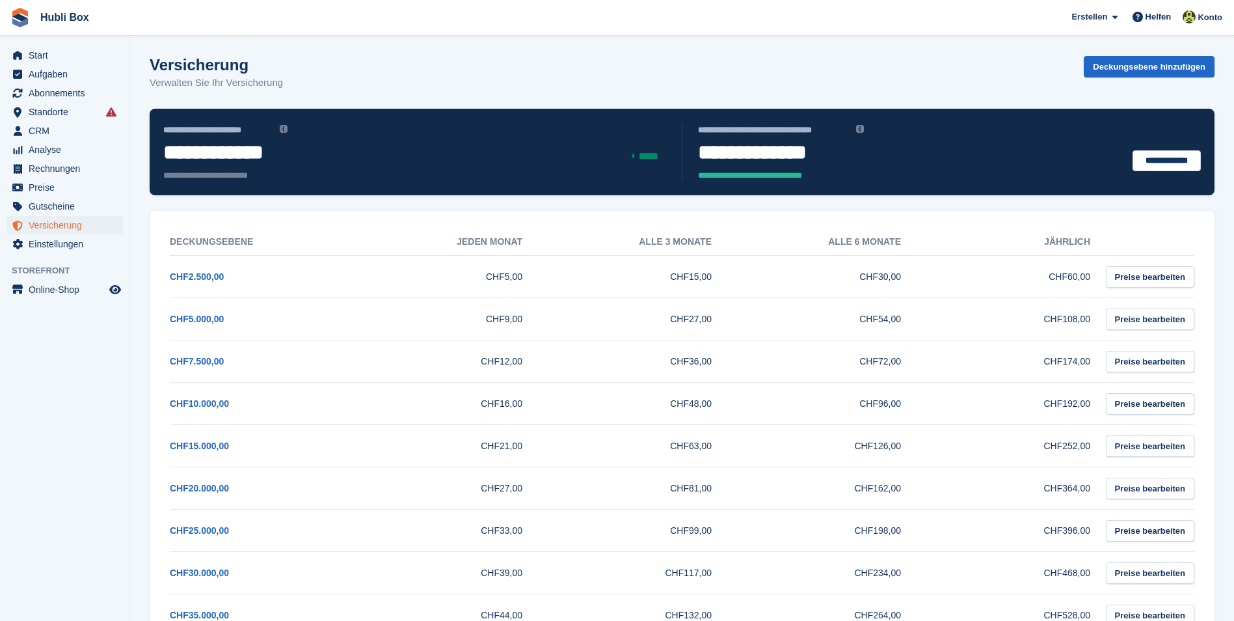 The height and width of the screenshot is (621, 1234). Describe the element at coordinates (832, 403) in the screenshot. I see `td: CHF96,00` at that location.